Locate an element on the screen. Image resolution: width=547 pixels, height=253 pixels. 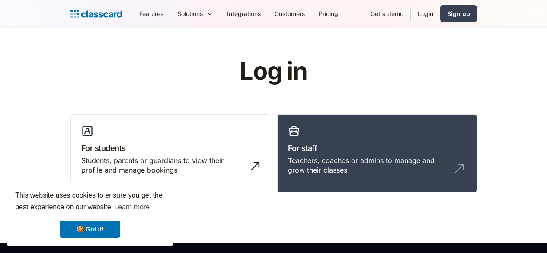
a: For studentsStudents, parents or guardians to view their profile and manage bookings is located at coordinates (170, 154).